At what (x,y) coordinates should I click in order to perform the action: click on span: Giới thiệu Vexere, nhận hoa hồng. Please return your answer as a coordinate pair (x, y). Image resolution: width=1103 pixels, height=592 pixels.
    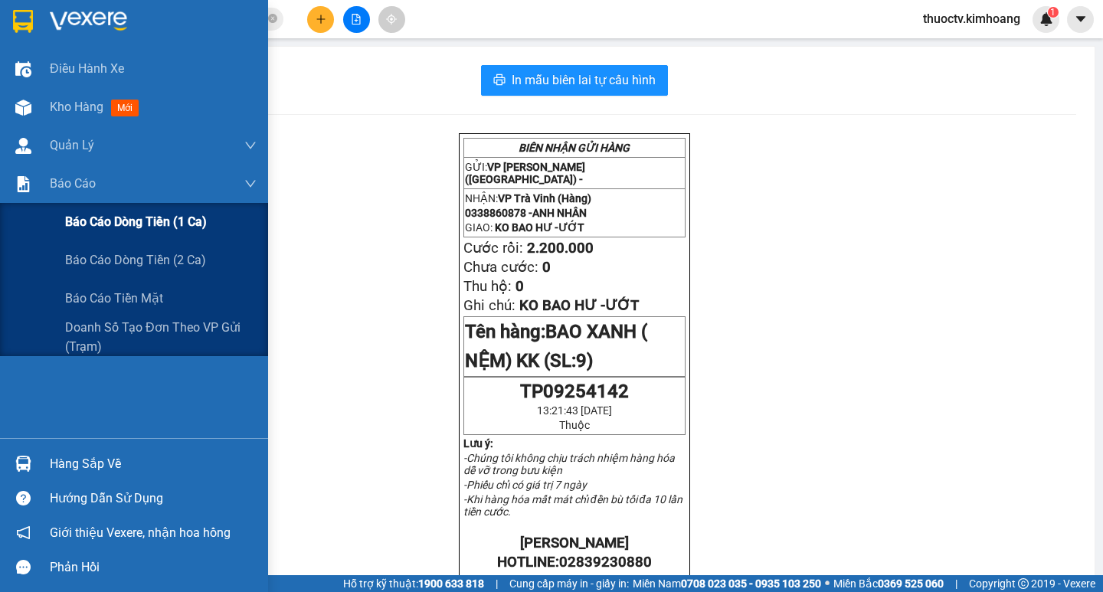
    Looking at the image, I should click on (140, 532).